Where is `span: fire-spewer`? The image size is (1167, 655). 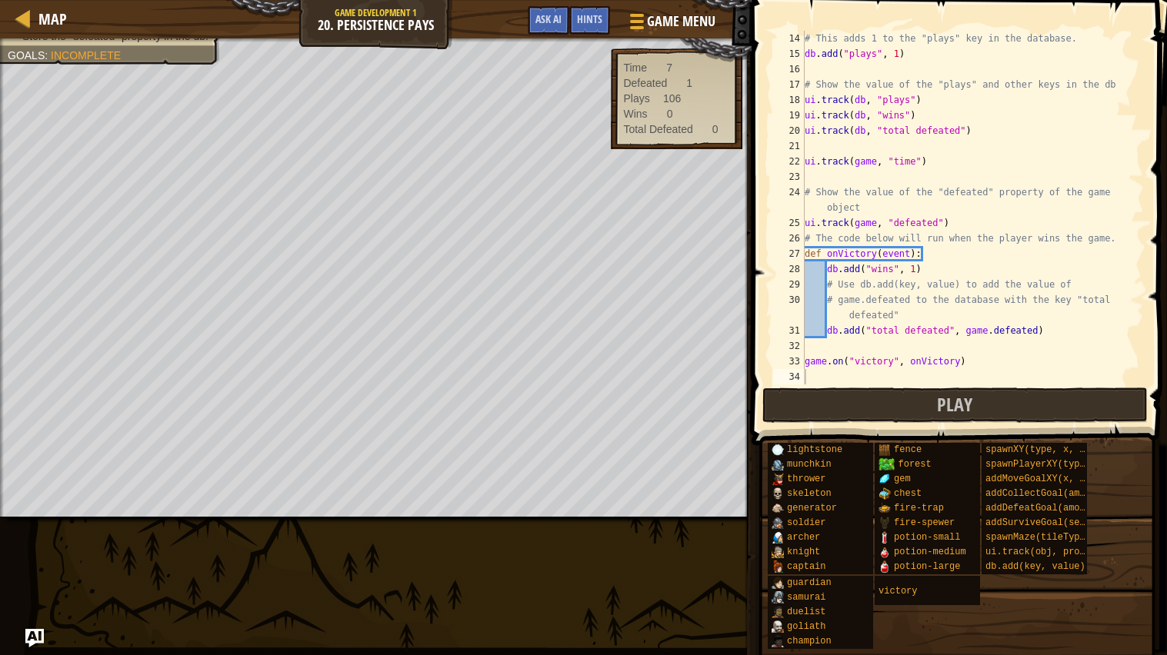 span: fire-spewer is located at coordinates (924, 523).